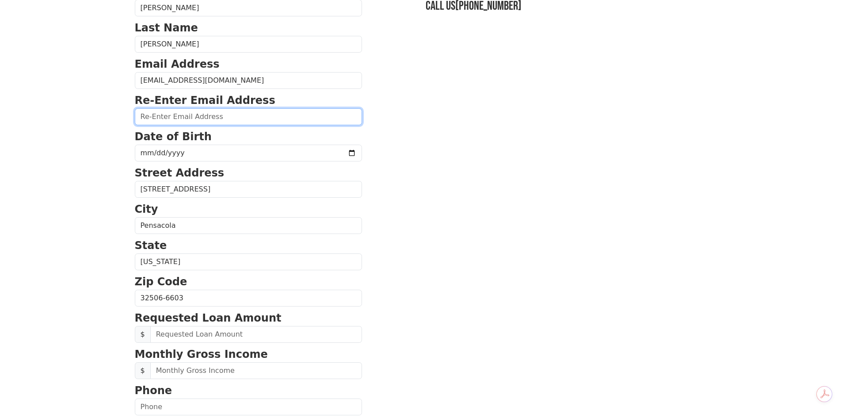  Describe the element at coordinates (256, 334) in the screenshot. I see `input: Requested Loan Amount` at that location.